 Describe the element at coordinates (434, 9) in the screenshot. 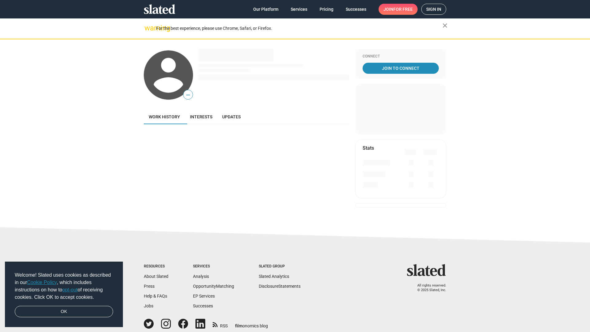

I see `span: Sign in` at that location.